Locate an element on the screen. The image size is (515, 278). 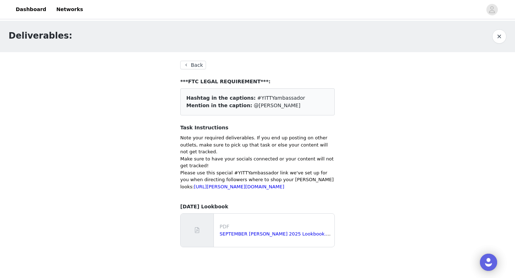
button: Back is located at coordinates (193, 65).